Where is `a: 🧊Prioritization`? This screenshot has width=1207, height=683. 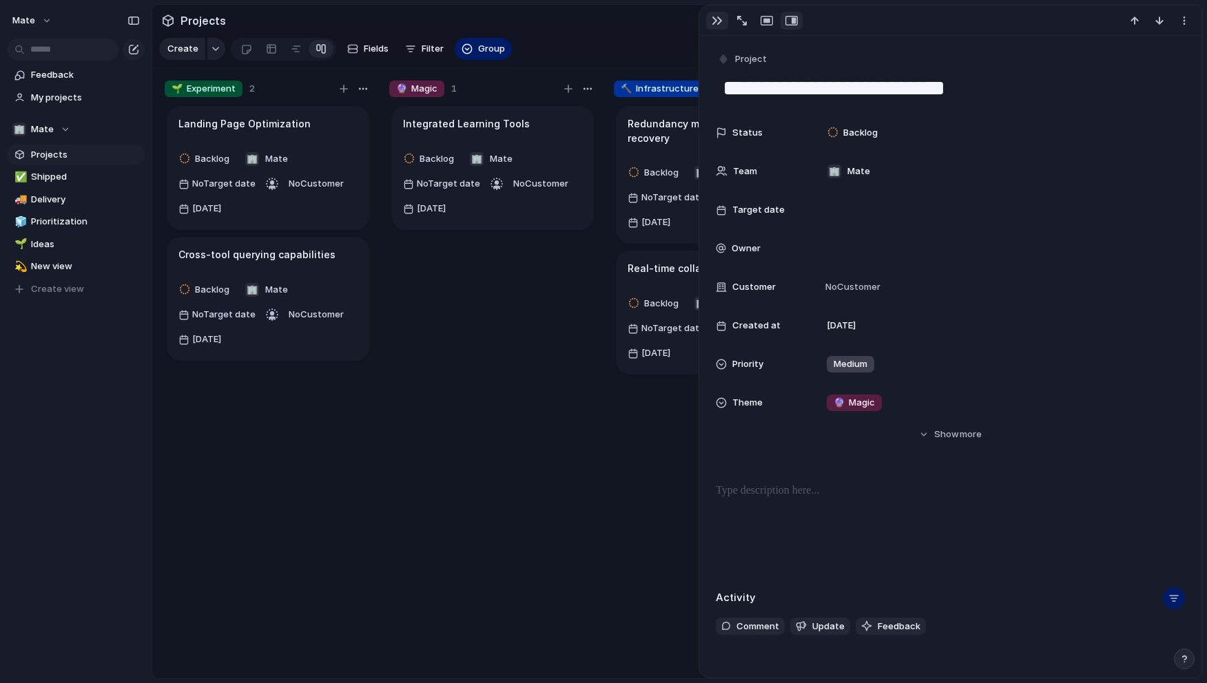
a: 🧊Prioritization is located at coordinates (76, 222).